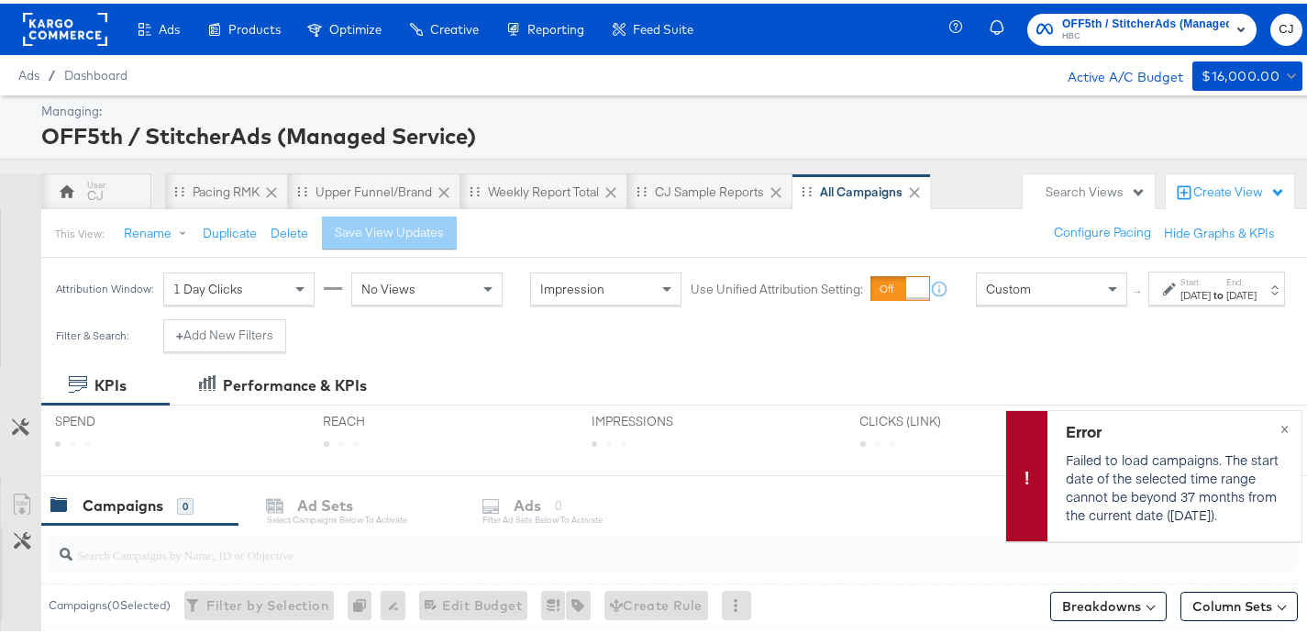 The width and height of the screenshot is (1307, 634). Describe the element at coordinates (670, 132) in the screenshot. I see `div: OFF5th / StitcherAds (Managed Service)` at that location.